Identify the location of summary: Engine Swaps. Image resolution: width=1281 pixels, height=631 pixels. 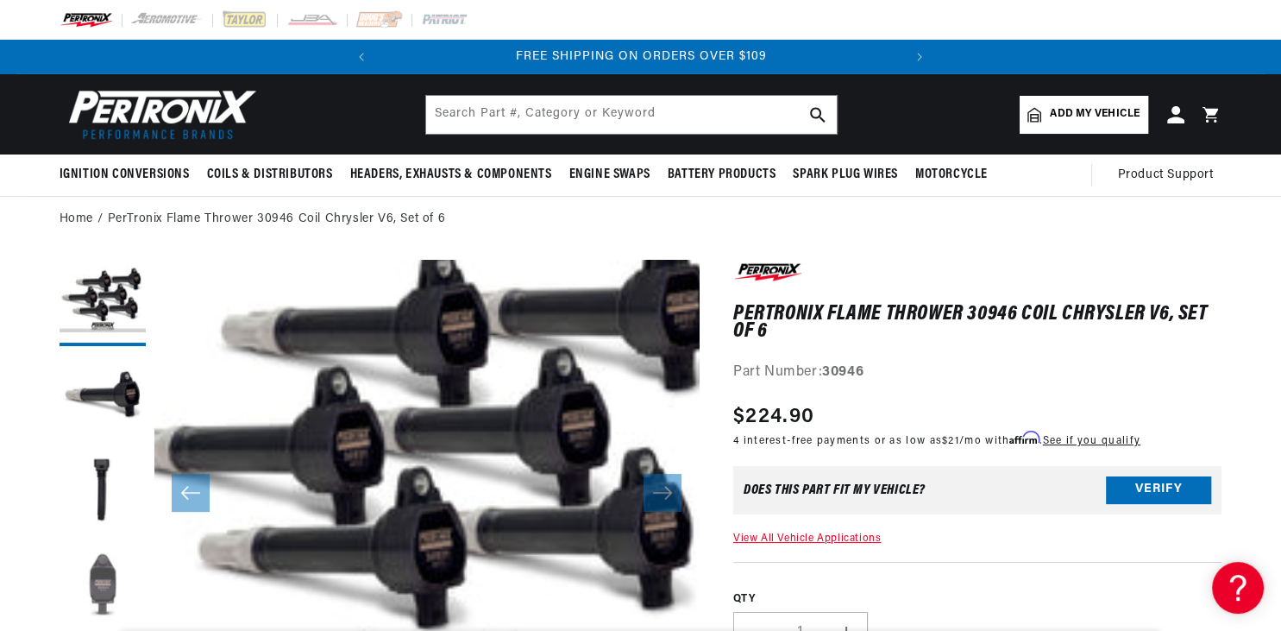
(610, 174).